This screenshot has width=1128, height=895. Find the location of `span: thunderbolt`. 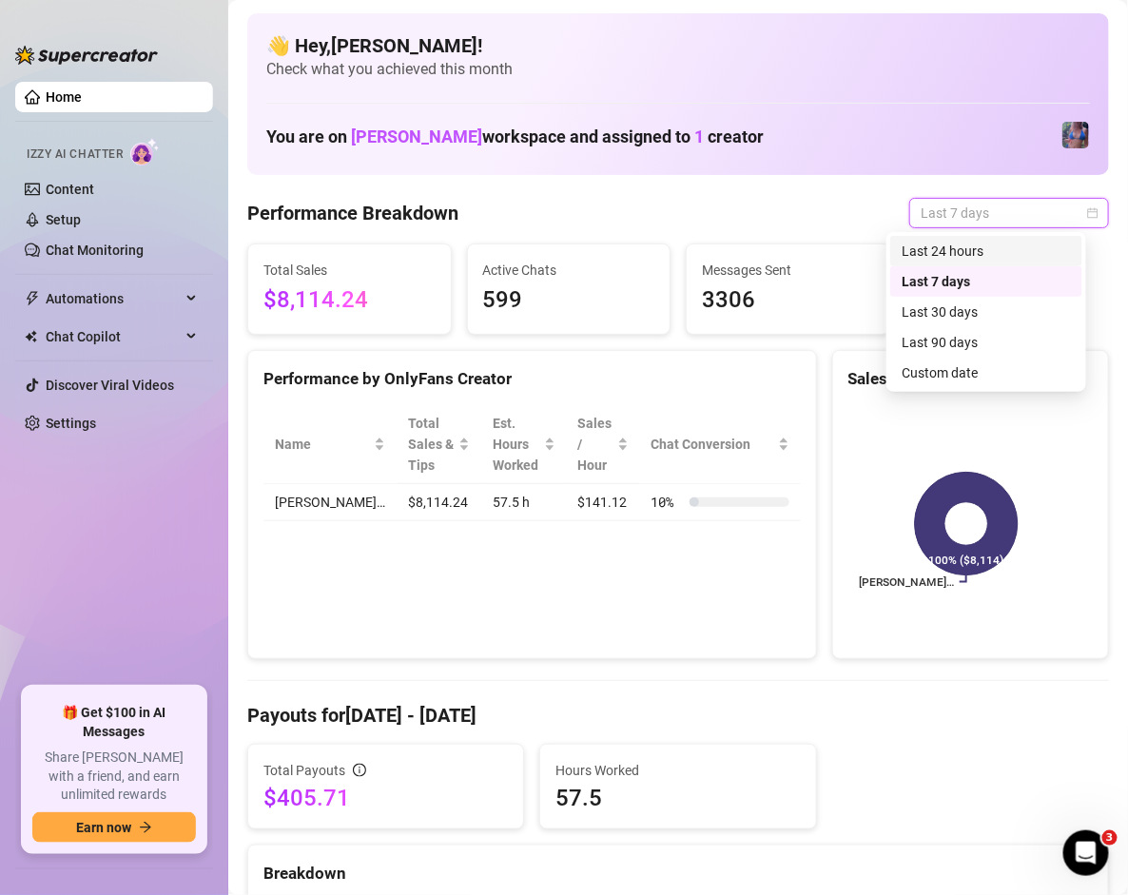

span: thunderbolt is located at coordinates (32, 299).